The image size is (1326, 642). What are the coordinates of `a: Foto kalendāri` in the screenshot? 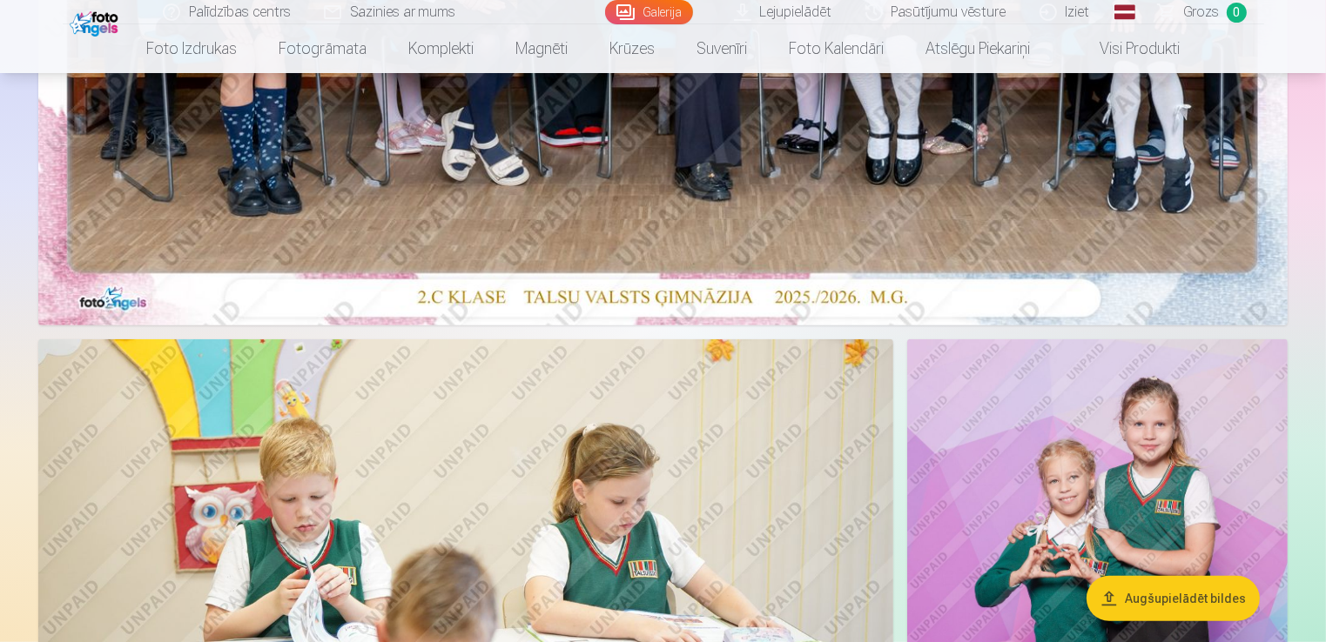 It's located at (836, 49).